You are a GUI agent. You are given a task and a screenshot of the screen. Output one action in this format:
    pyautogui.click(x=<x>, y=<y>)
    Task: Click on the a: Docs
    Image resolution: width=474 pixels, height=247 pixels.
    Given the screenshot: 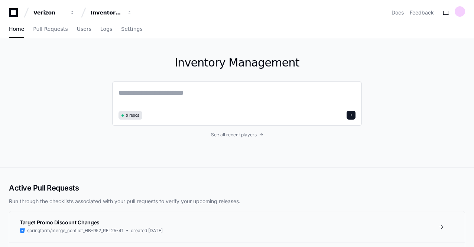 What is the action you would take?
    pyautogui.click(x=398, y=13)
    